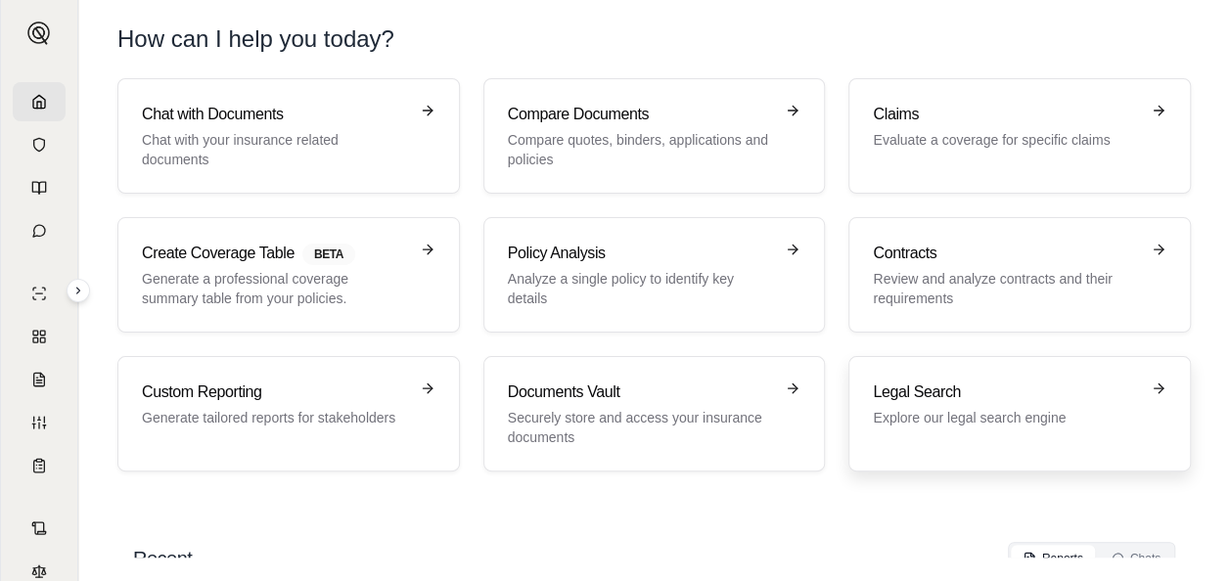  What do you see at coordinates (289, 414) in the screenshot?
I see `a: Custom ReportingGenerate tailored reports for stakeholders` at bounding box center [289, 414].